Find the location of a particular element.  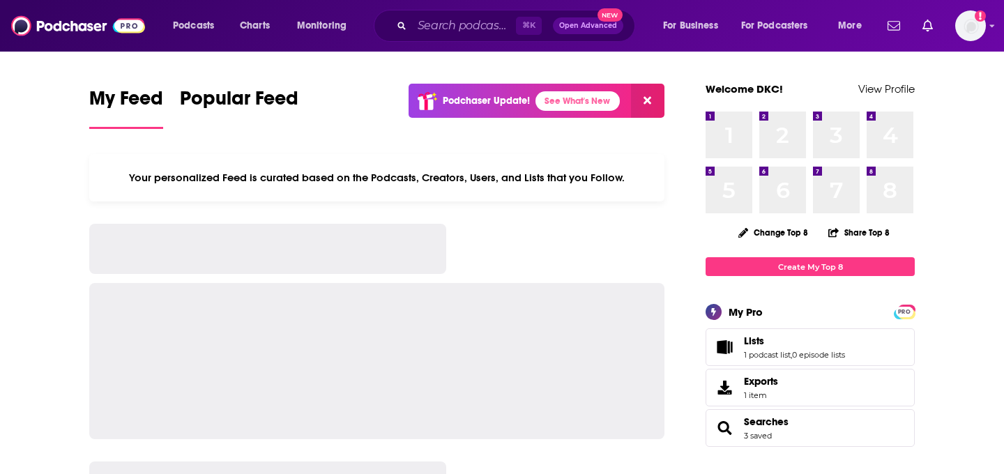

a: My Feed is located at coordinates (126, 107).